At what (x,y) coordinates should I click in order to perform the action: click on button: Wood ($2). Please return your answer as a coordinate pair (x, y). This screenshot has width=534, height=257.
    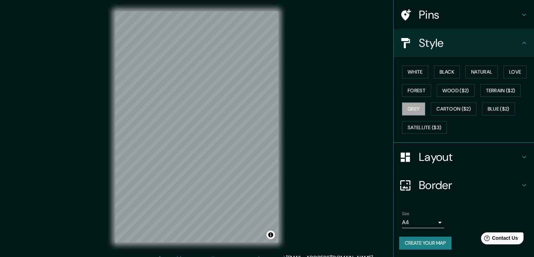
    Looking at the image, I should click on (456, 90).